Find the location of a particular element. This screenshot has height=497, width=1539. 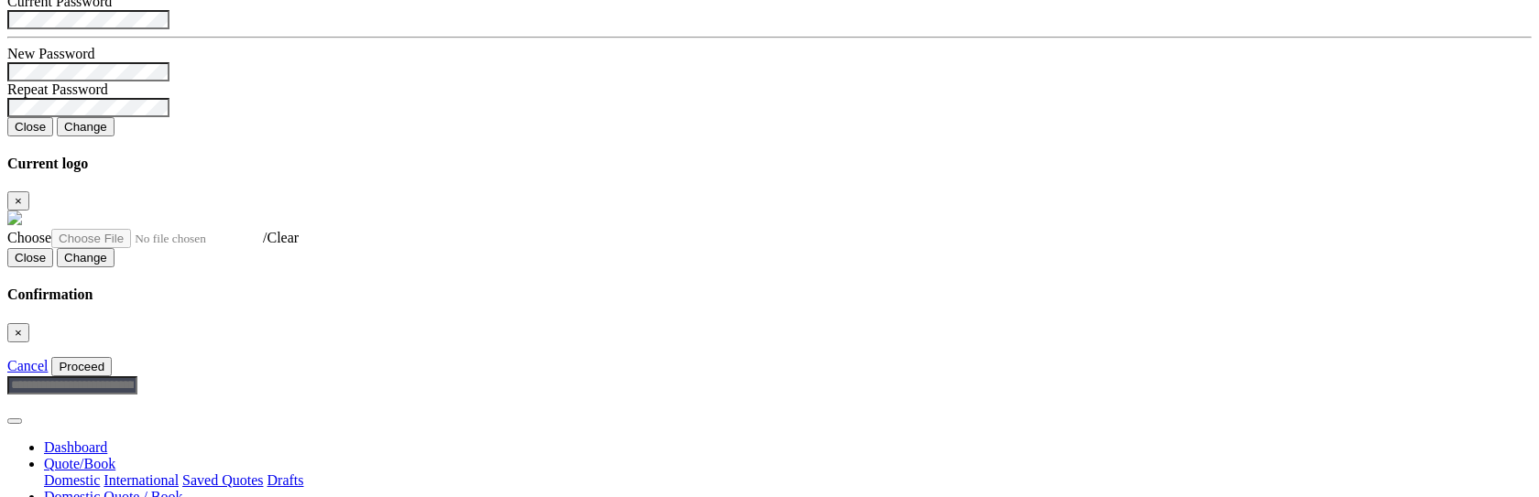

button: Toggle navigation is located at coordinates (15, 421).